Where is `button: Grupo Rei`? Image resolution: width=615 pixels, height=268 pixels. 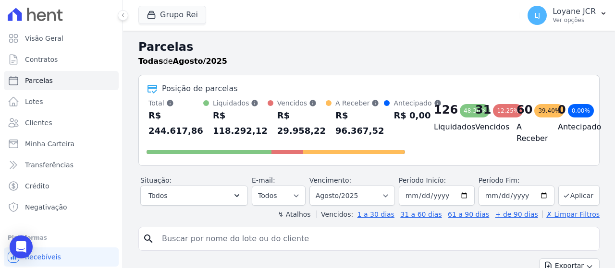 button: Grupo Rei is located at coordinates (172, 15).